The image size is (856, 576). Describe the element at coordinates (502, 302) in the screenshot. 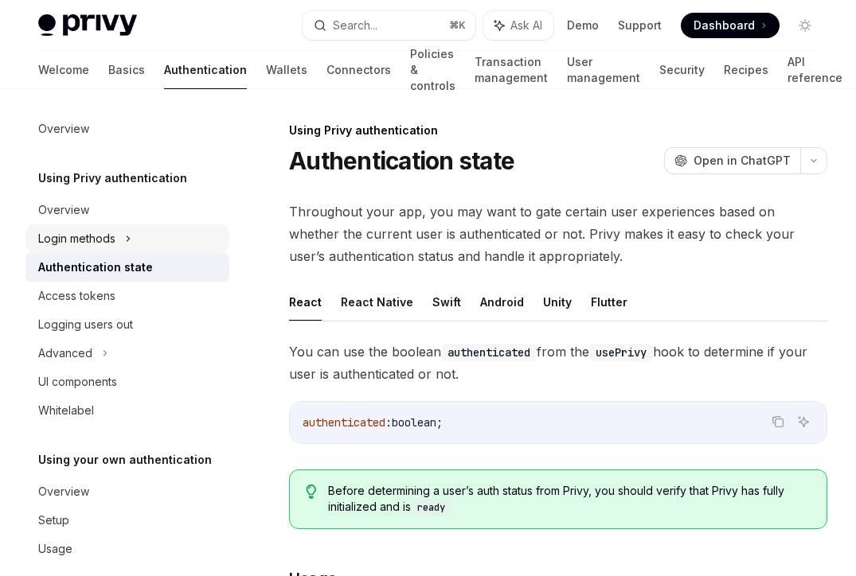

I see `button: Android` at that location.